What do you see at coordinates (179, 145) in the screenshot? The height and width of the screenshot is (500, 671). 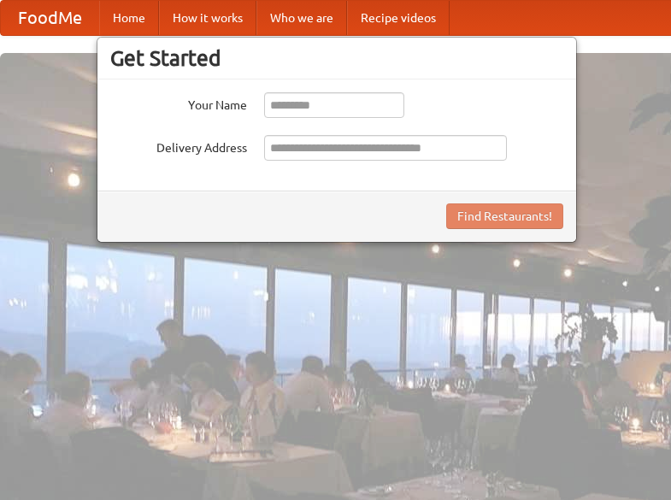 I see `label: Delivery Address` at bounding box center [179, 145].